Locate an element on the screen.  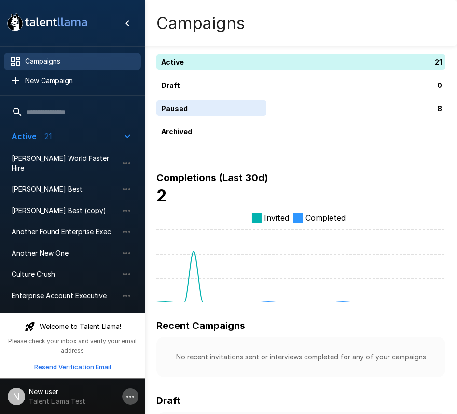
b: Draft is located at coordinates (168, 400).